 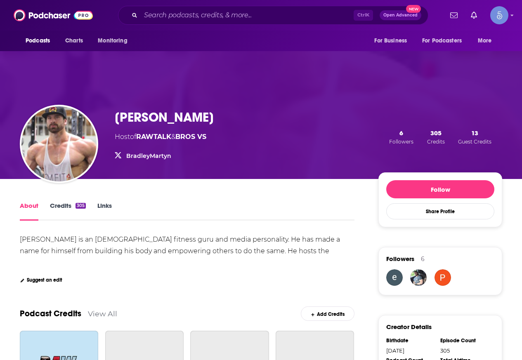 I want to click on a: postiespodcastinfo, so click(x=443, y=278).